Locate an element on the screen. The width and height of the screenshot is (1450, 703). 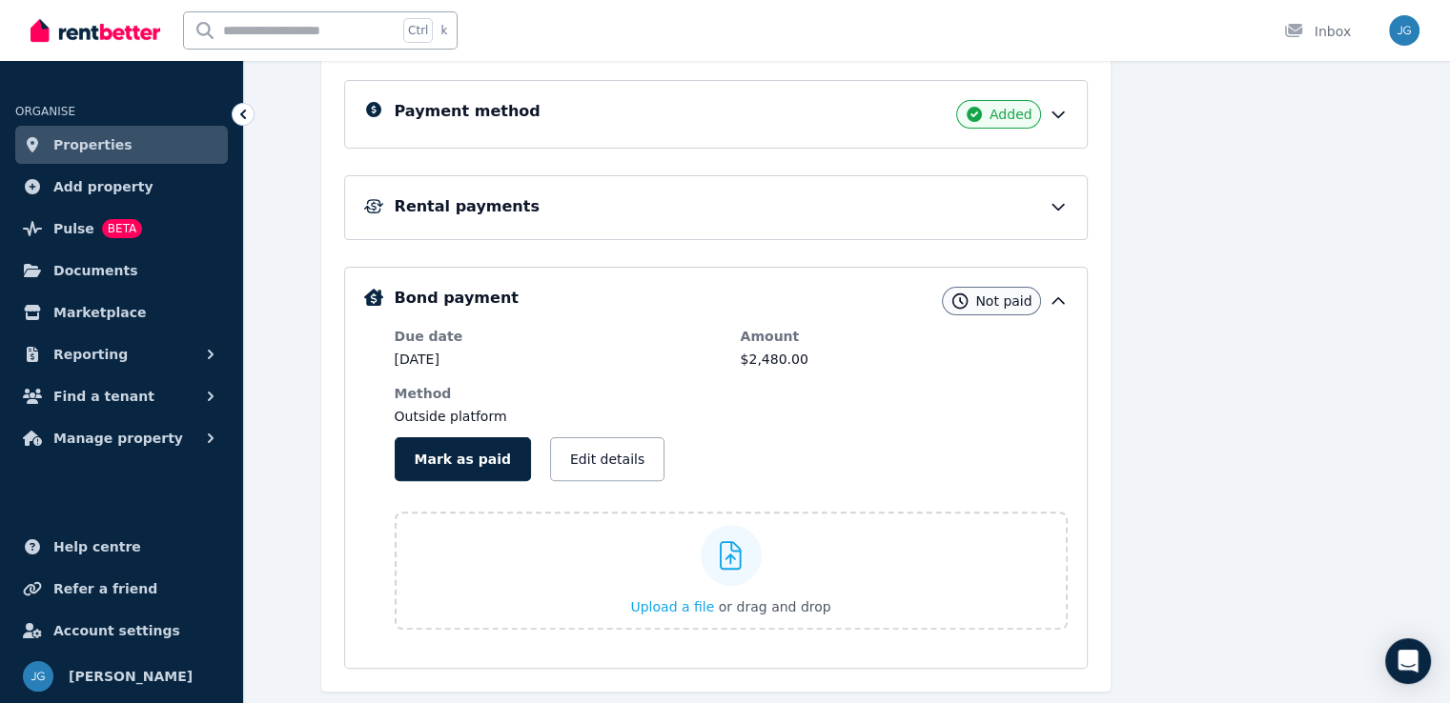
img: Bond Details is located at coordinates (374, 297).